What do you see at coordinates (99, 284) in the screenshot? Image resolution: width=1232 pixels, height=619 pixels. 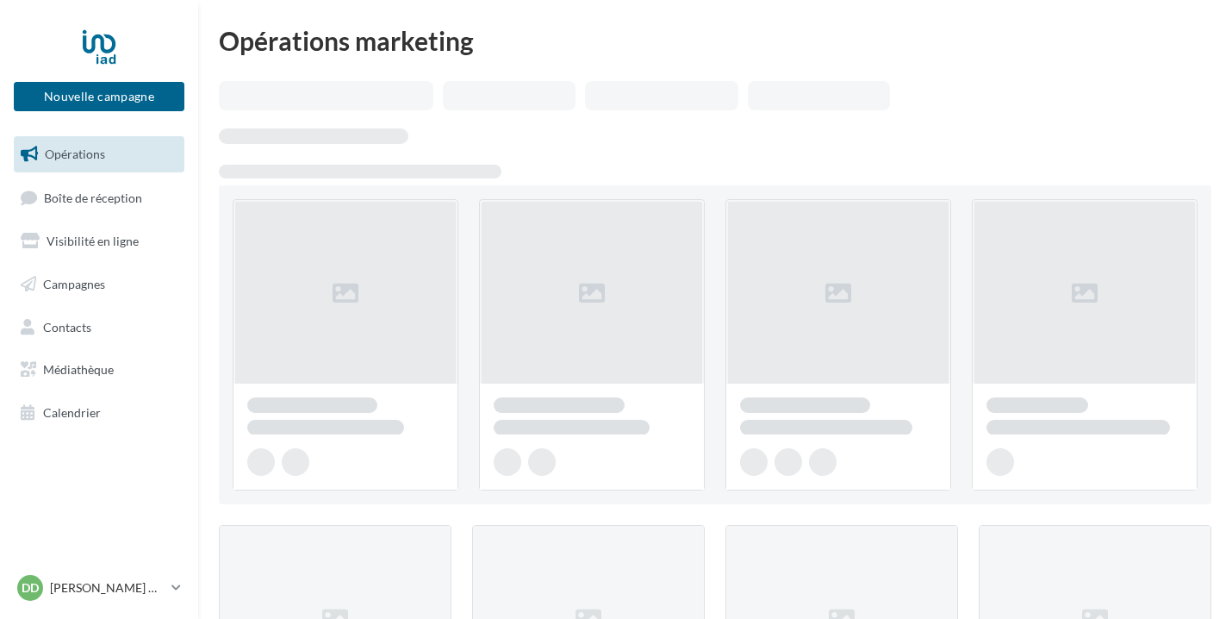 I see `a: Campagnes` at bounding box center [99, 284].